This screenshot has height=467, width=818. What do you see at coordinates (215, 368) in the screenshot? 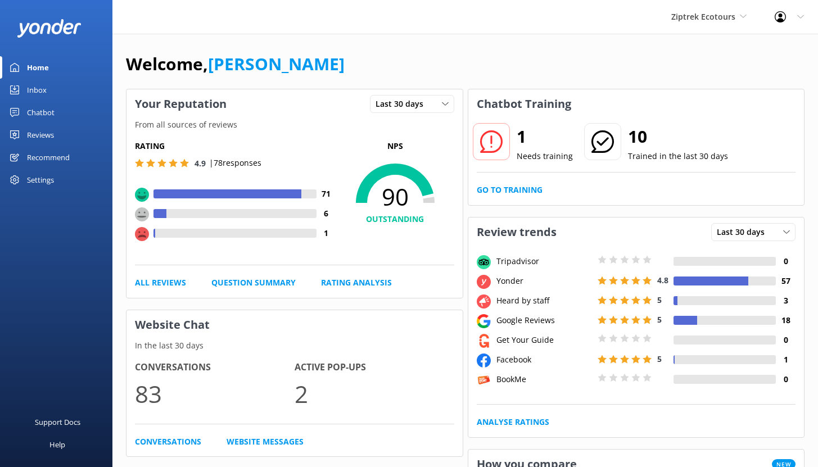
I see `h4: Conversations` at bounding box center [215, 368].